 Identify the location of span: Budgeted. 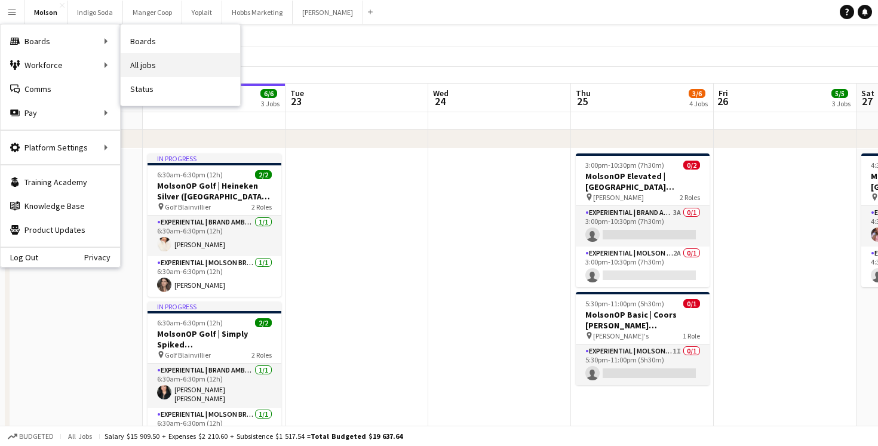
(36, 437).